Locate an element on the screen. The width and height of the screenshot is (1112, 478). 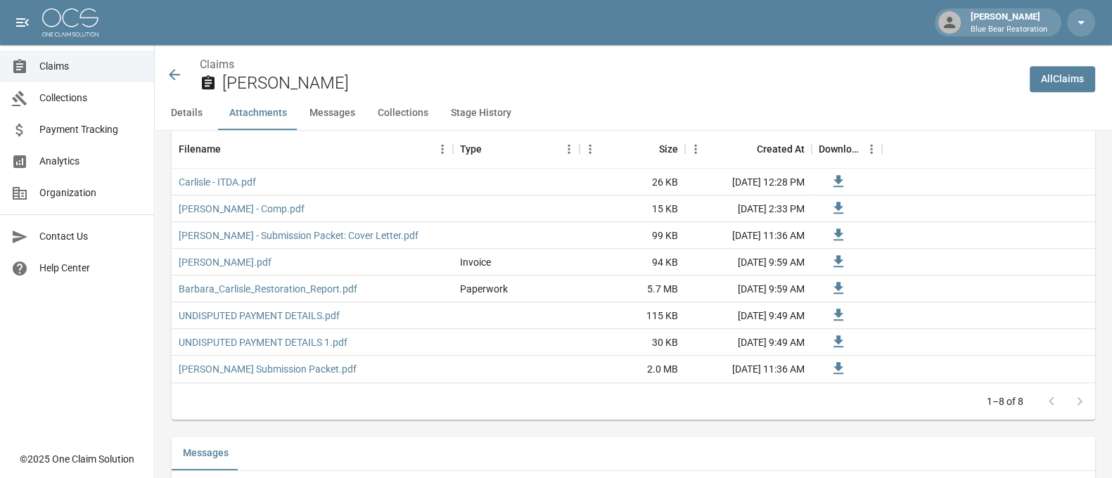
button: Details is located at coordinates (186, 113).